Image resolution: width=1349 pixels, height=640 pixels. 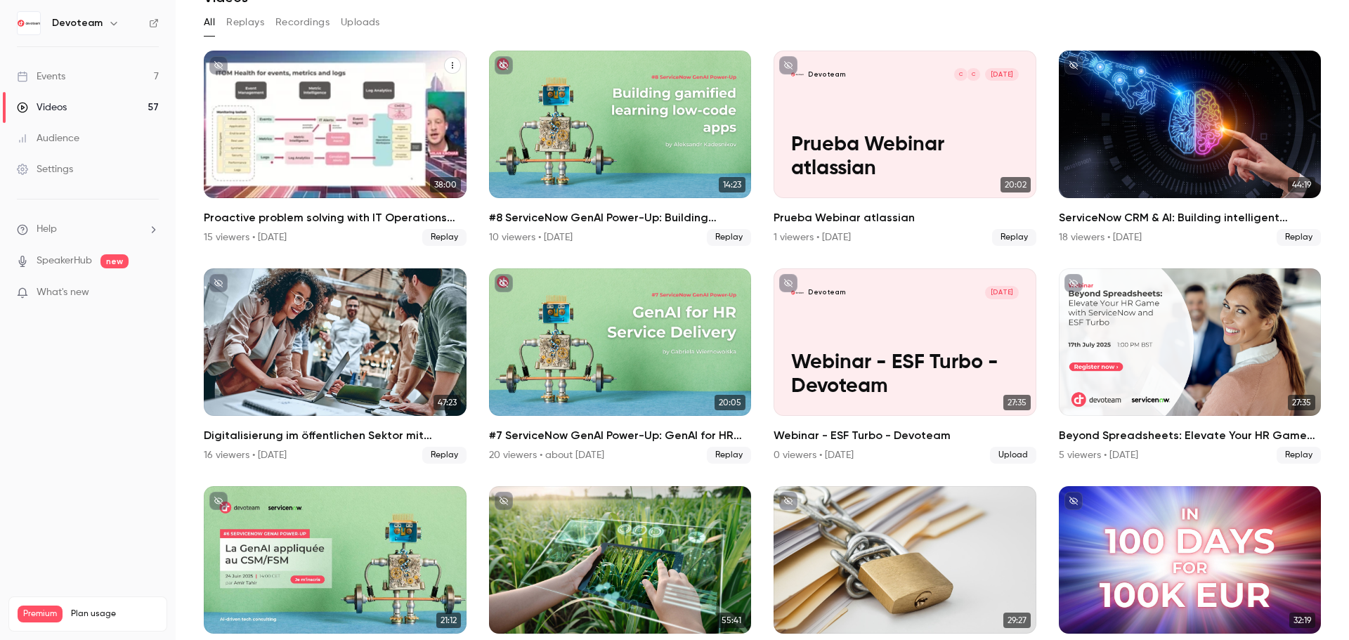 I want to click on li: help-dropdown-opener, so click(x=88, y=229).